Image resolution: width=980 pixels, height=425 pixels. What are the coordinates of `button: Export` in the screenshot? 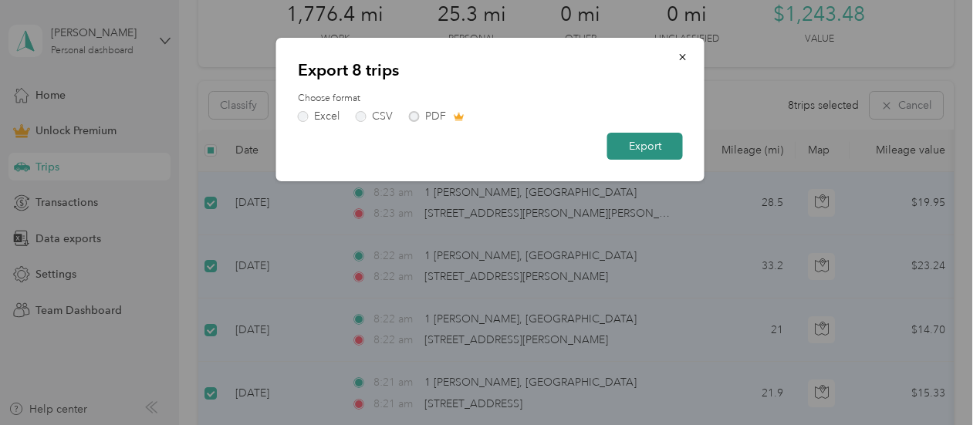 It's located at (645, 146).